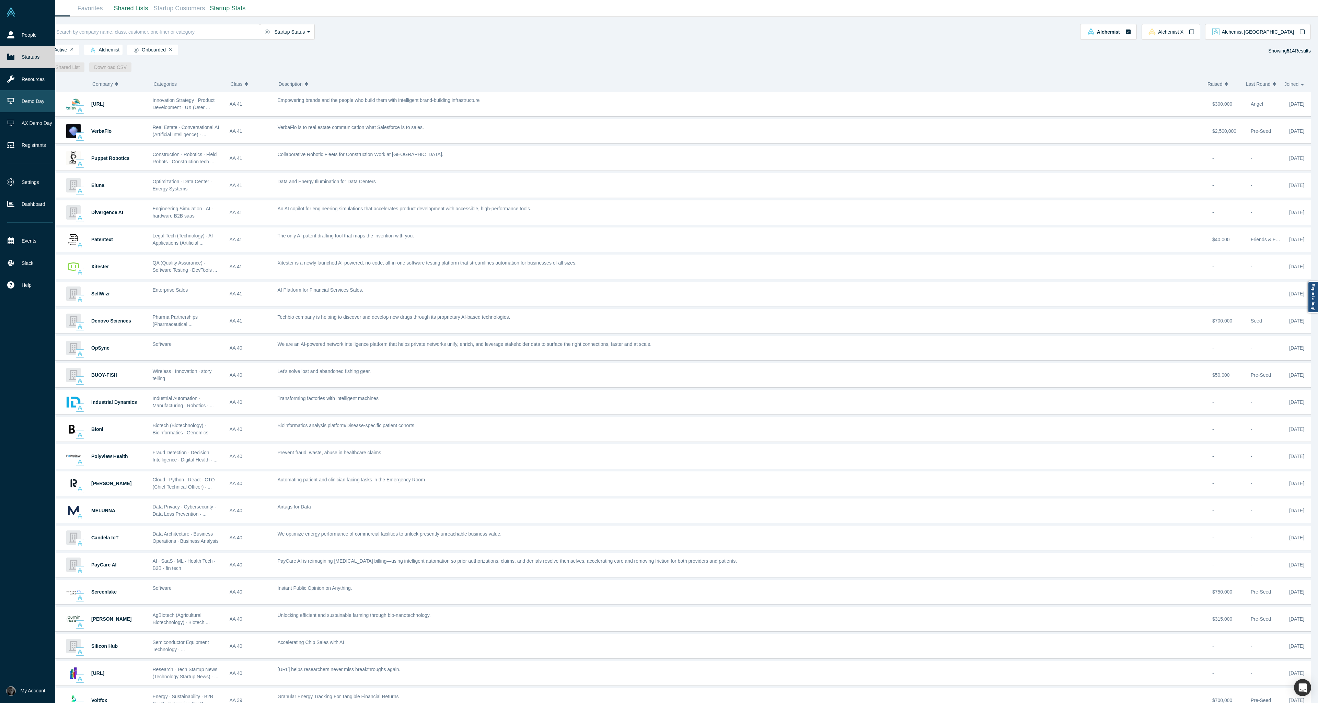 This screenshot has width=1318, height=703. Describe the element at coordinates (73, 104) in the screenshot. I see `img: Talawa.ai's Logo` at that location.